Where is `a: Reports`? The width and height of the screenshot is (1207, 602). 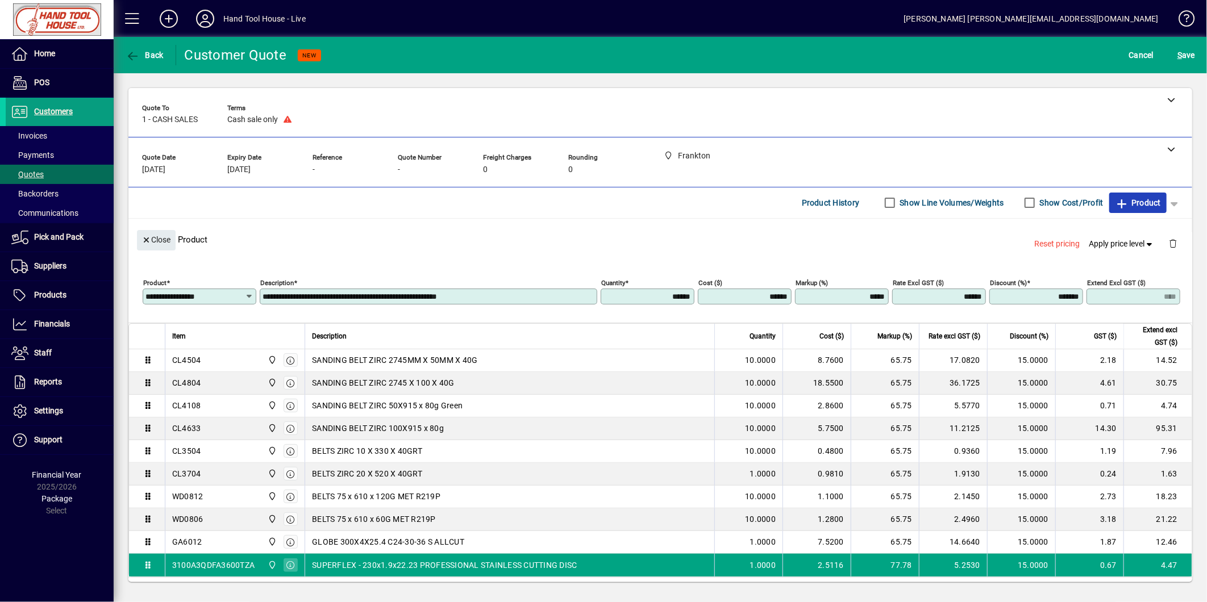
a: Reports is located at coordinates (60, 382).